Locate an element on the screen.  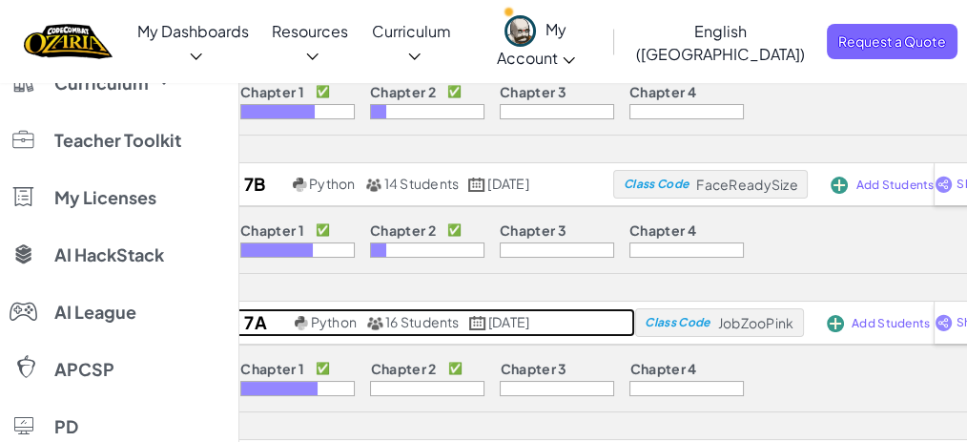
a: Curriculum is located at coordinates (412, 42).